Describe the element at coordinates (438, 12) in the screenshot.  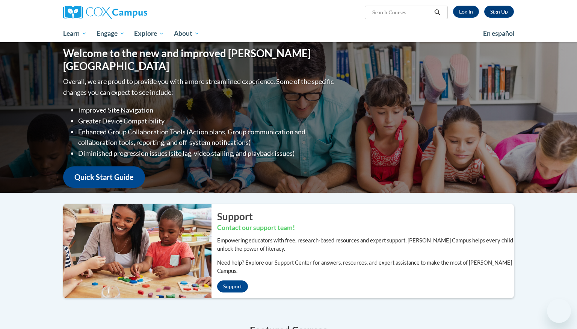
I see `button: Search` at that location.